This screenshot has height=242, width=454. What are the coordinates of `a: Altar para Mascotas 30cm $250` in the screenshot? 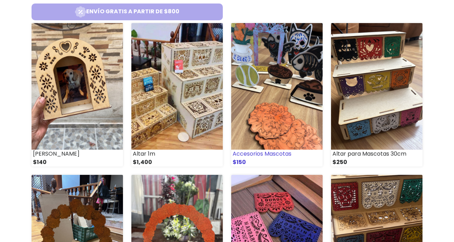 It's located at (377, 95).